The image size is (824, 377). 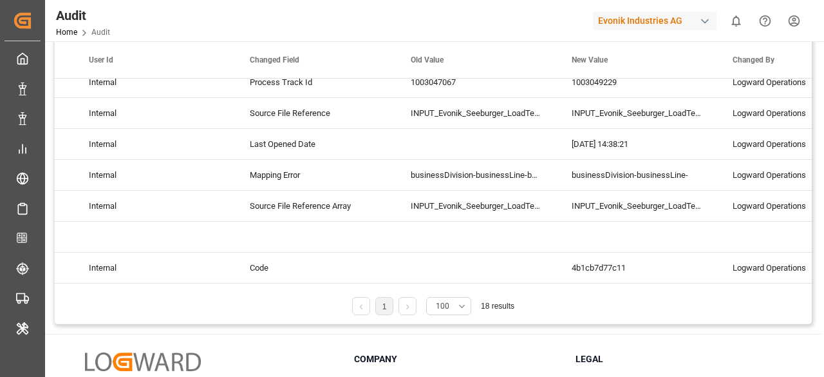 I want to click on h3: Company, so click(x=457, y=359).